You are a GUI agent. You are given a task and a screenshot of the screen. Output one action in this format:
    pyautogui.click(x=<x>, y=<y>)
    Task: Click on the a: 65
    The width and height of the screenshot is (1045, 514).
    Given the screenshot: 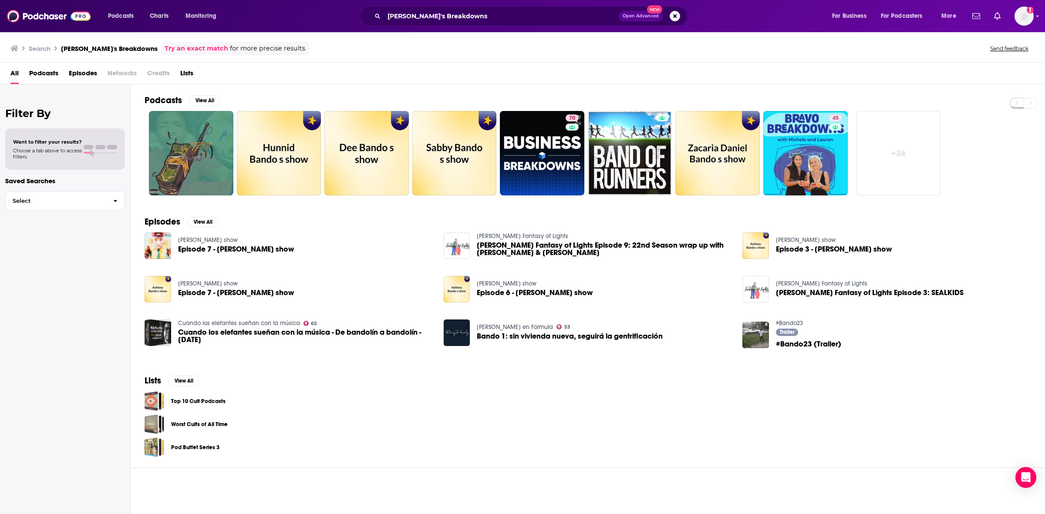 What is the action you would take?
    pyautogui.click(x=310, y=324)
    